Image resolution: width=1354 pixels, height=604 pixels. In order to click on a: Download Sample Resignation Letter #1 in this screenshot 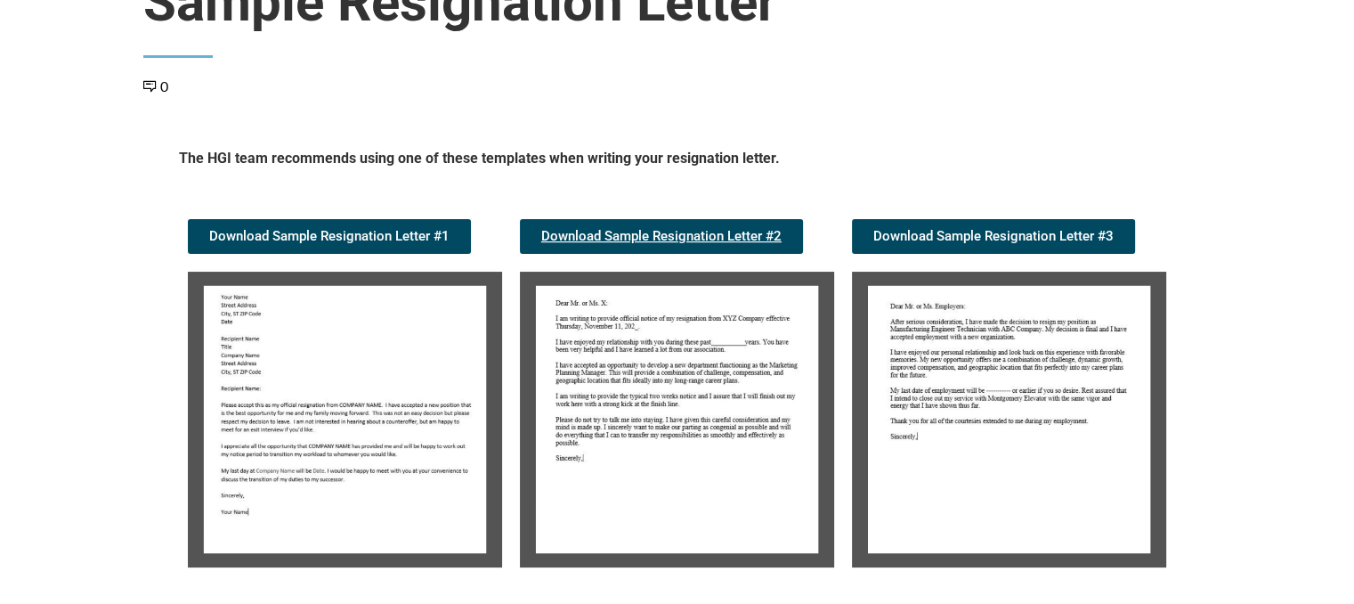, I will do `click(329, 236)`.